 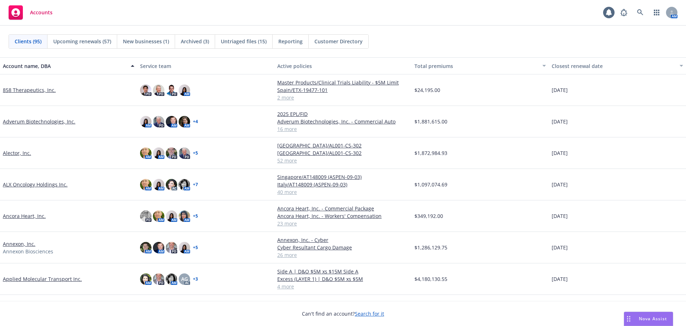 What do you see at coordinates (195, 121) in the screenshot?
I see `a: + 4` at bounding box center [195, 121].